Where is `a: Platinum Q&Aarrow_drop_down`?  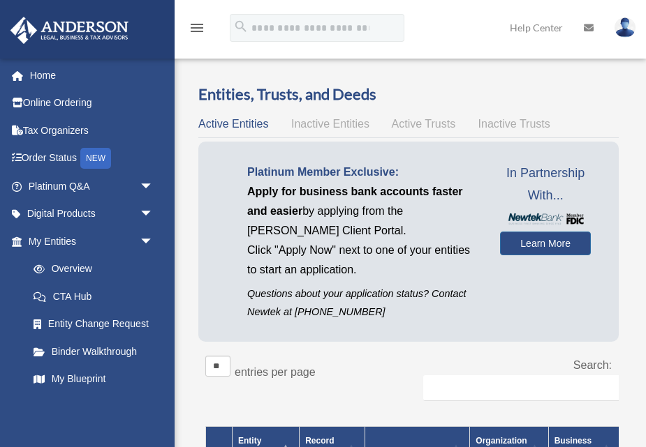
a: Platinum Q&Aarrow_drop_down is located at coordinates (92, 186).